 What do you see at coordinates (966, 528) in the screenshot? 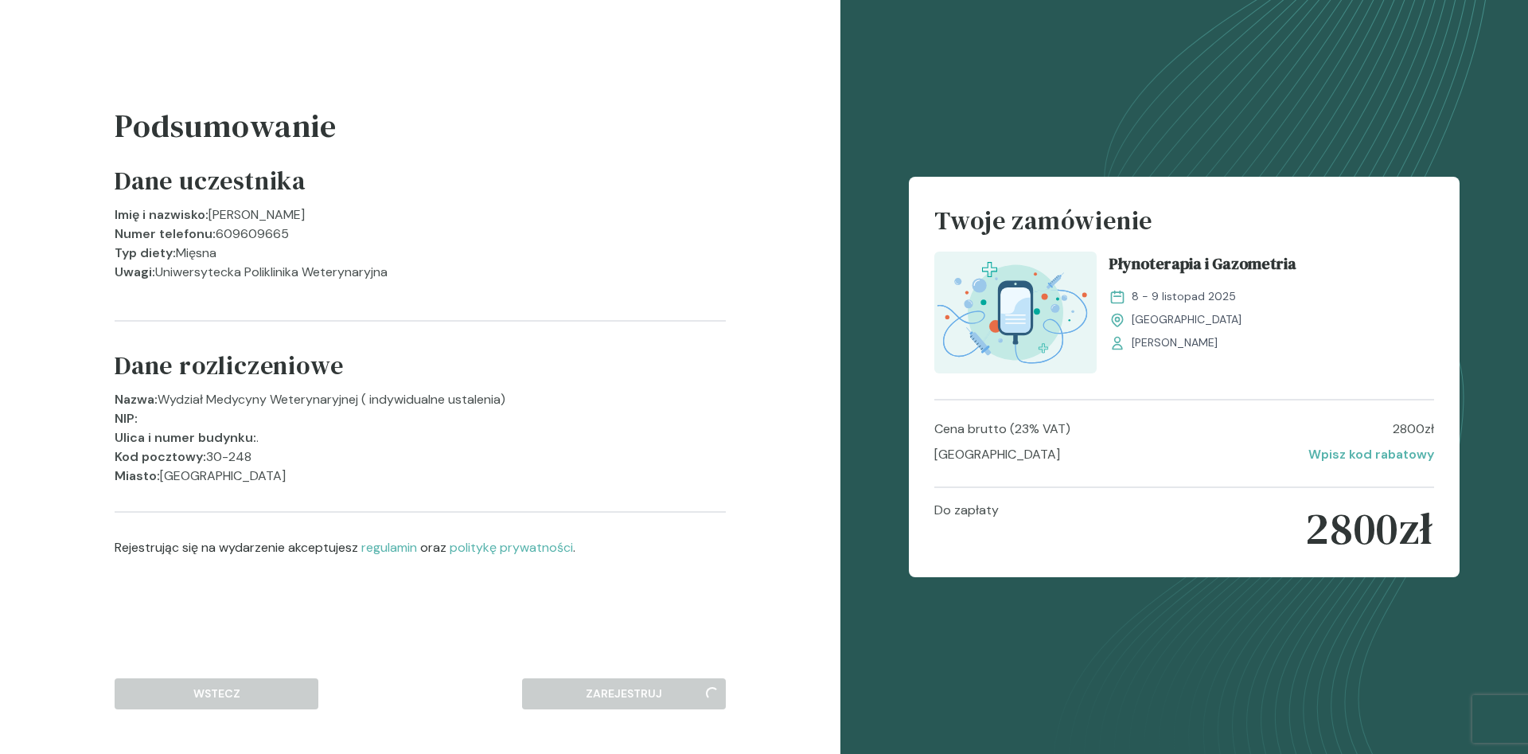
I see `p: Do zapłaty` at bounding box center [966, 528].